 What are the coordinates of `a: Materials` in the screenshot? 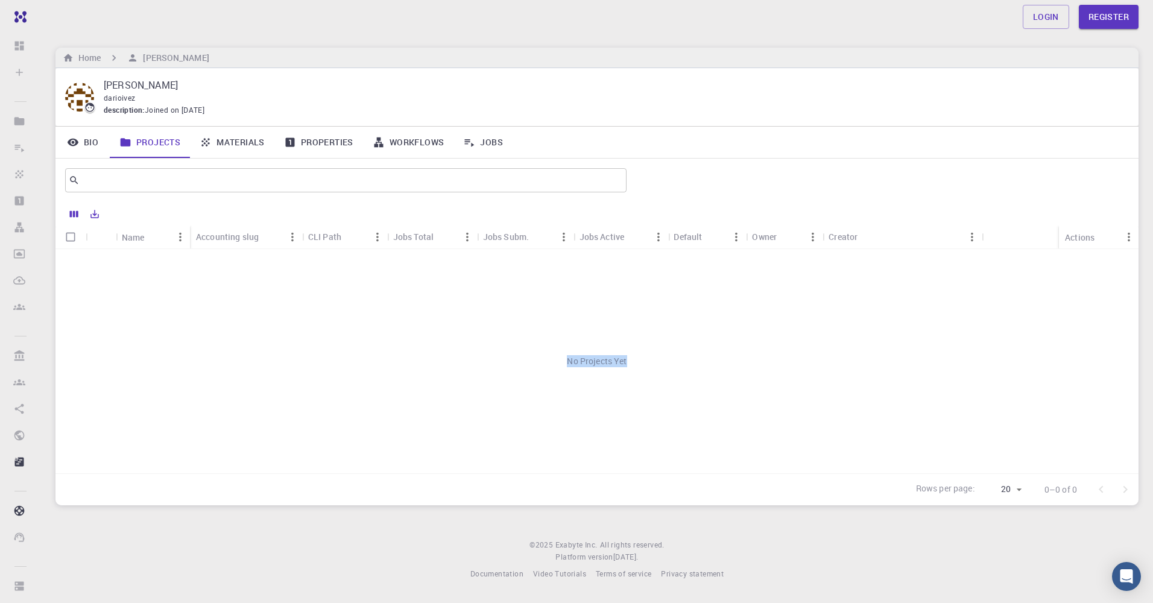 It's located at (232, 142).